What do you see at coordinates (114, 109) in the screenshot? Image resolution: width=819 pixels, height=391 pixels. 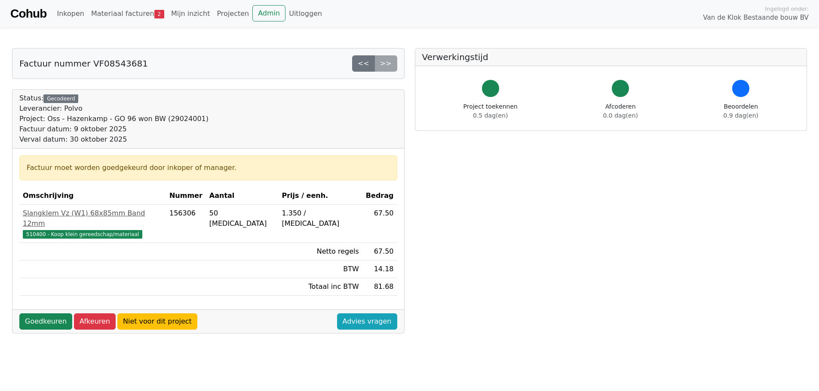 I see `div: Leverancier: Polvo` at bounding box center [114, 109].